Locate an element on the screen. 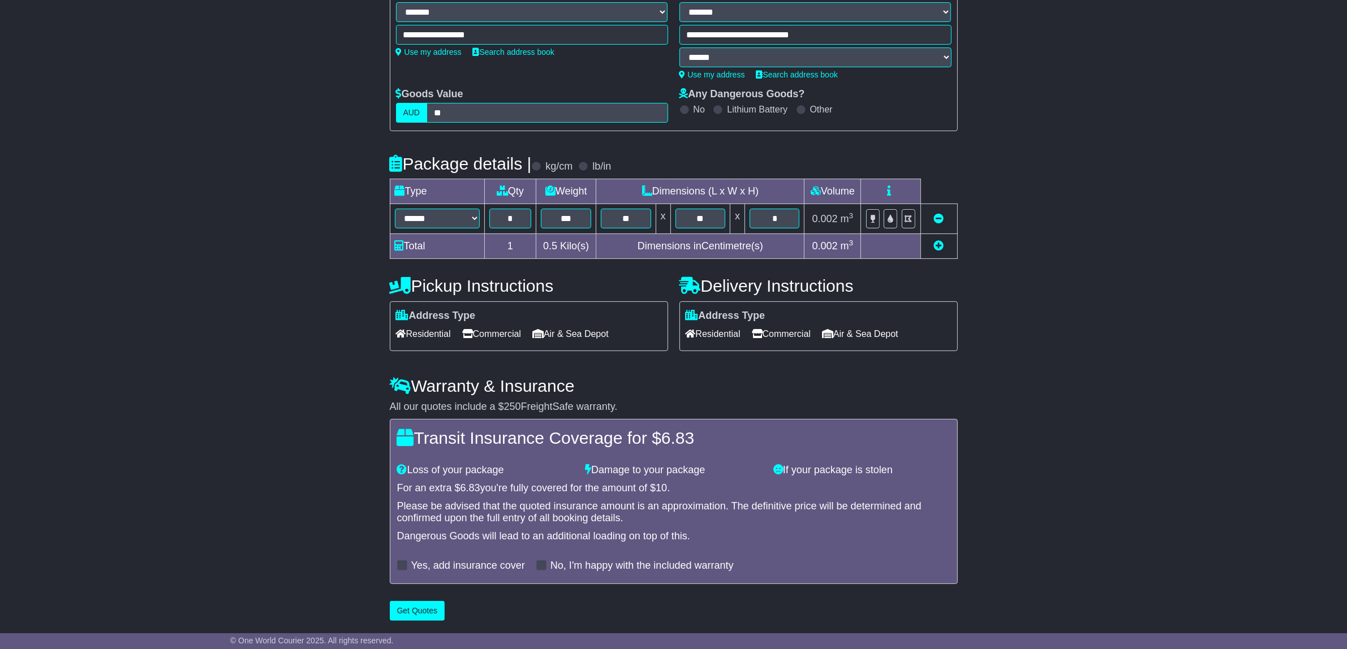 The image size is (1347, 649). label: AUD is located at coordinates (412, 113).